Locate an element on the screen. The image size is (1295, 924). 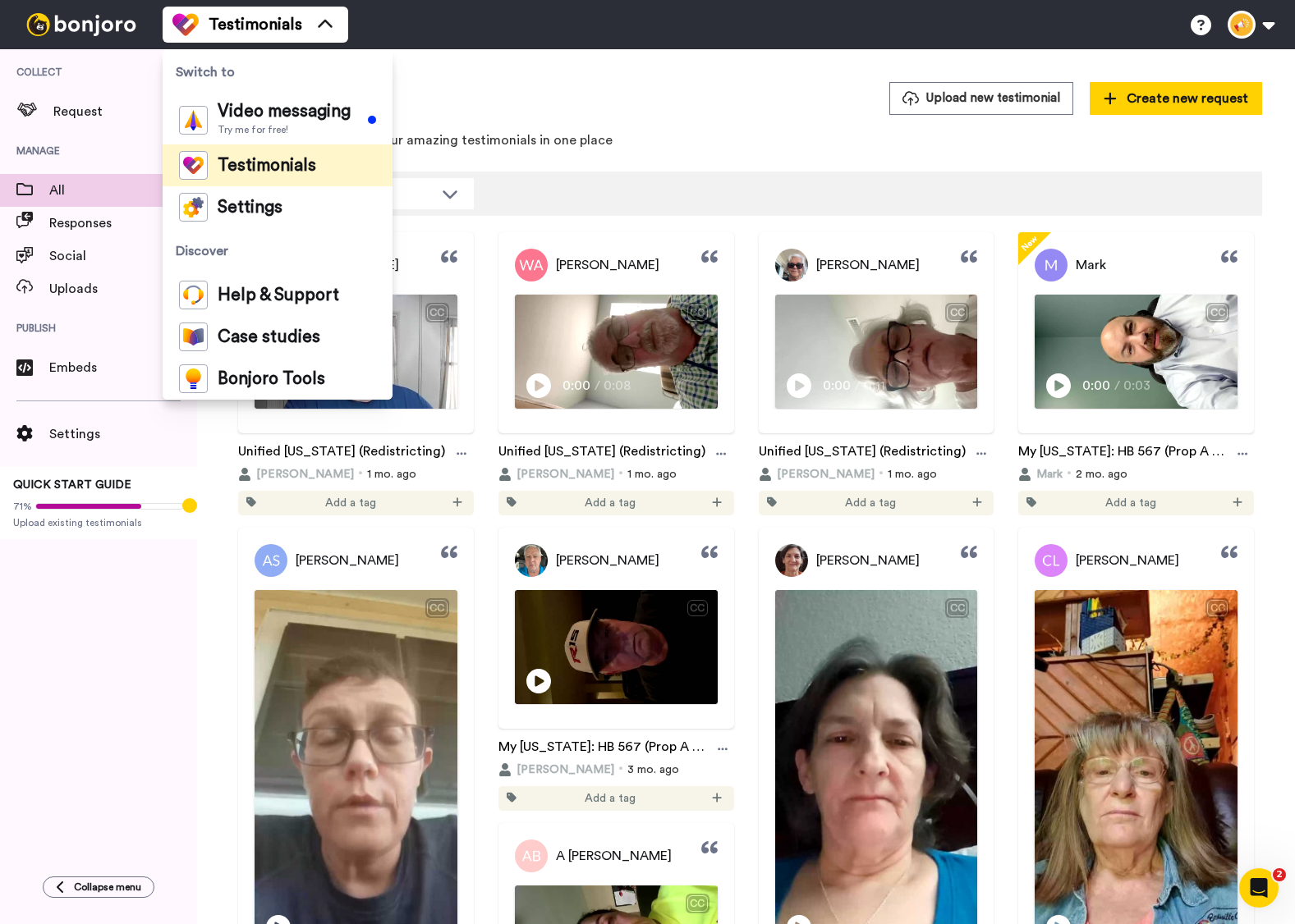
span: QUICK START GUIDE is located at coordinates (72, 485).